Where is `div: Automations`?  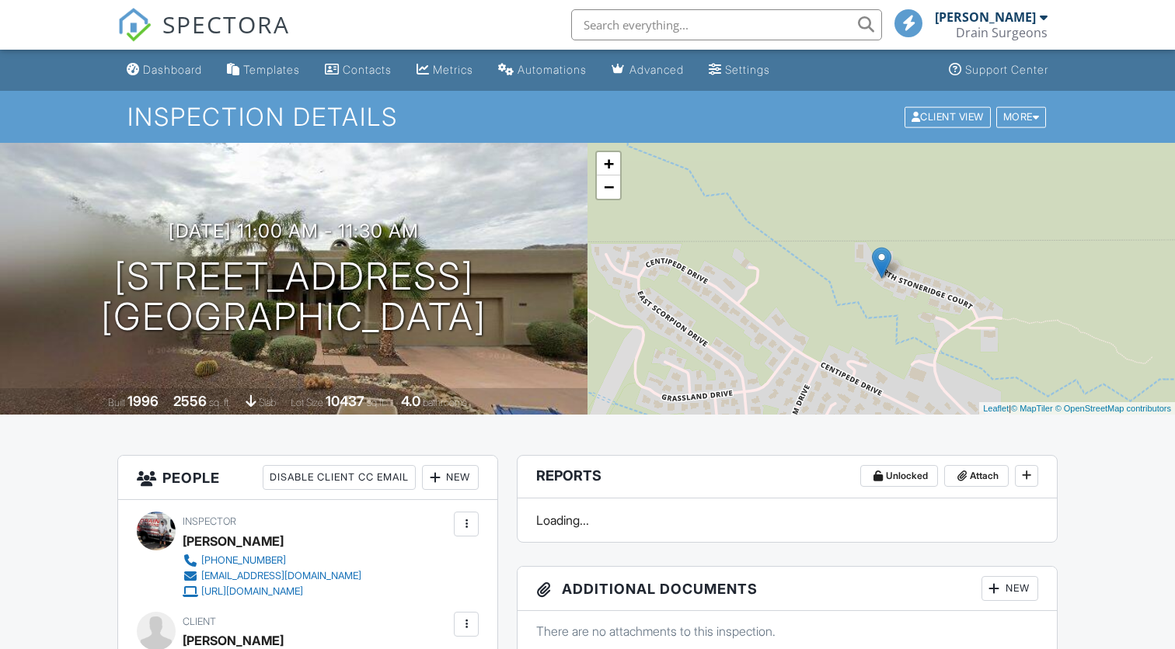 div: Automations is located at coordinates (552, 69).